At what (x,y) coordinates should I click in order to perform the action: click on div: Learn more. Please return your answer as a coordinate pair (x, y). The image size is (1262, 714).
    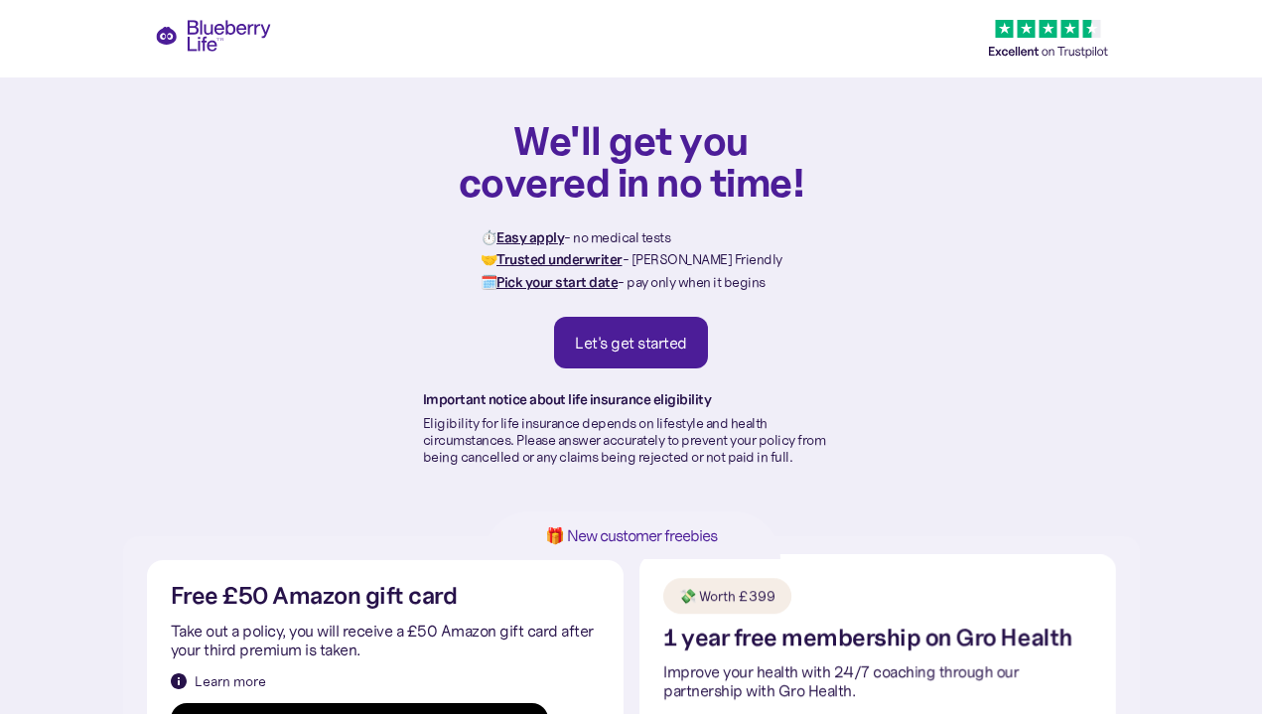
    Looking at the image, I should click on (230, 681).